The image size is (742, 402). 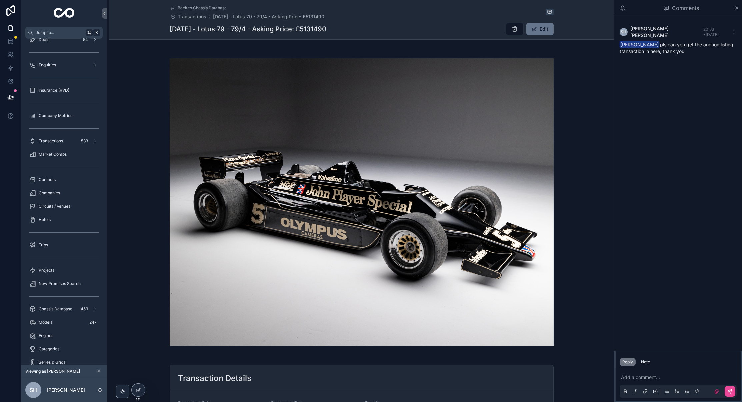 I want to click on button: Edit, so click(x=540, y=29).